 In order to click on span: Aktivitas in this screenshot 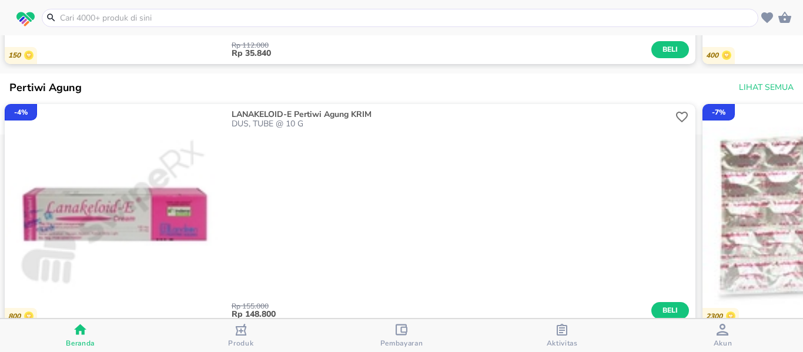, I will do `click(562, 343)`.